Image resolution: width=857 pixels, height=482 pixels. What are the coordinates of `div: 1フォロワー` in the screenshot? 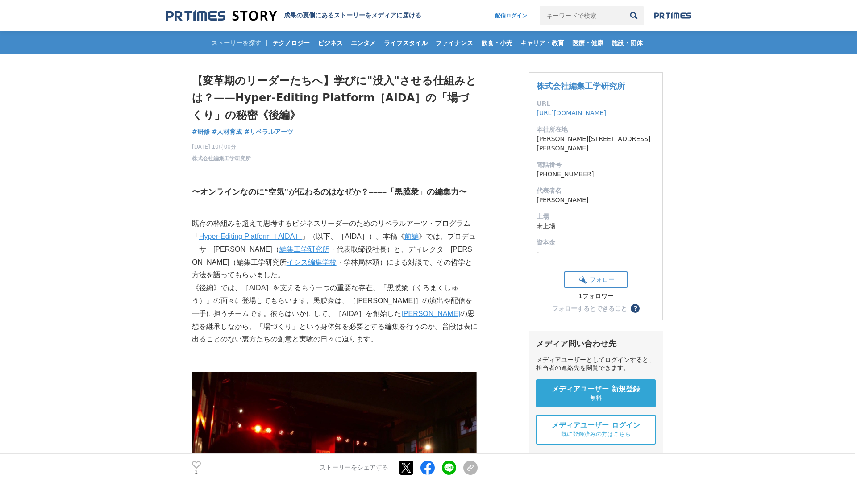 It's located at (596, 296).